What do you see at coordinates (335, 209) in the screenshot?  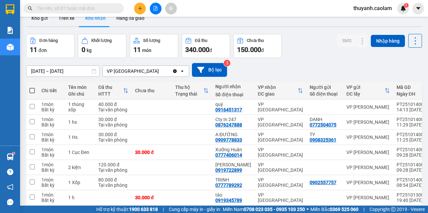 I see `span: Miền Bắc` at bounding box center [335, 209].